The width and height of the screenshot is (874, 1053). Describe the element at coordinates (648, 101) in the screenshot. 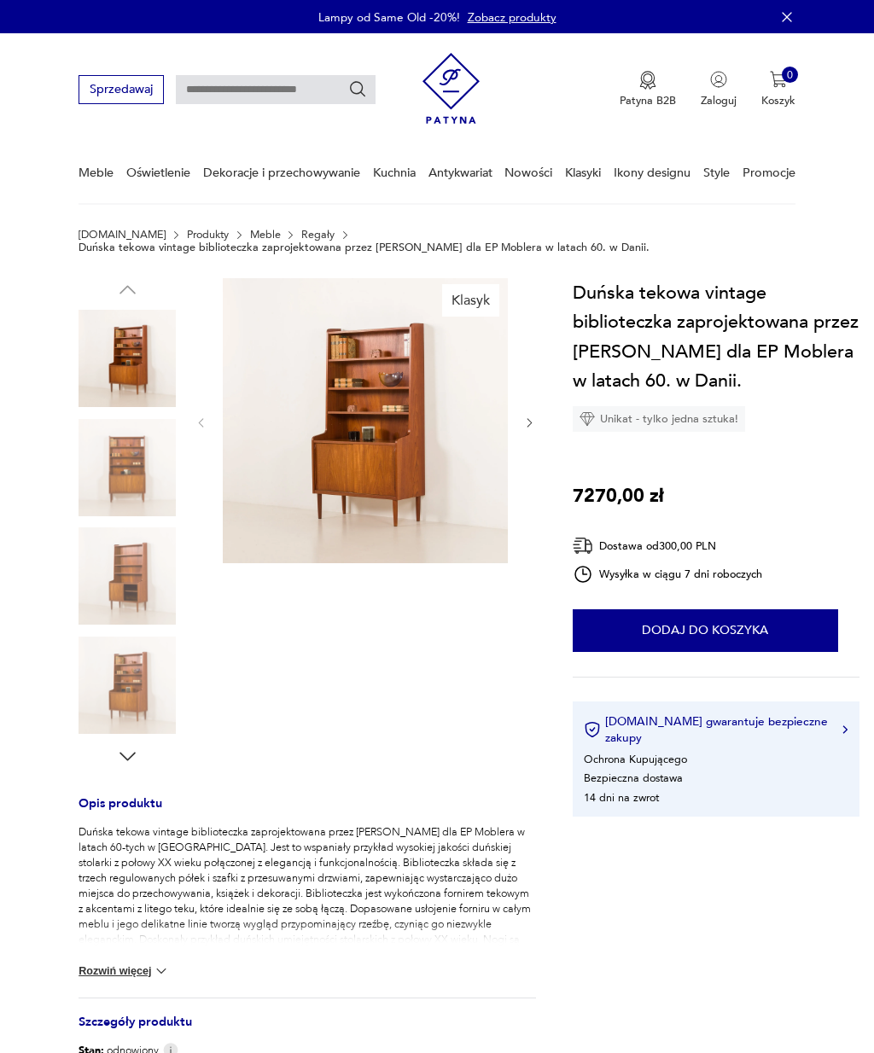

I see `p: Patyna B2B` at that location.